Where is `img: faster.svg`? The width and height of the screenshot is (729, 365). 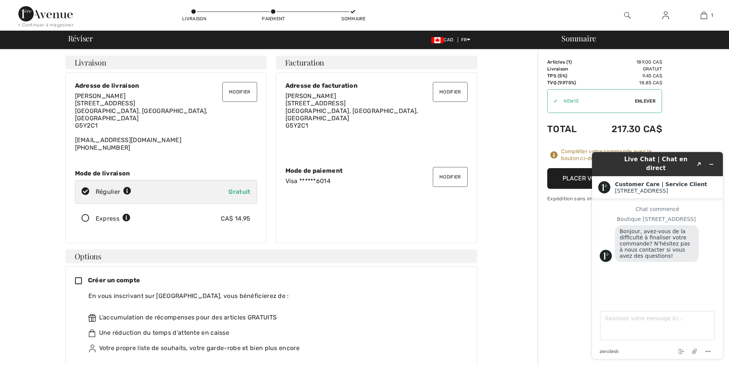 img: faster.svg is located at coordinates (92, 333).